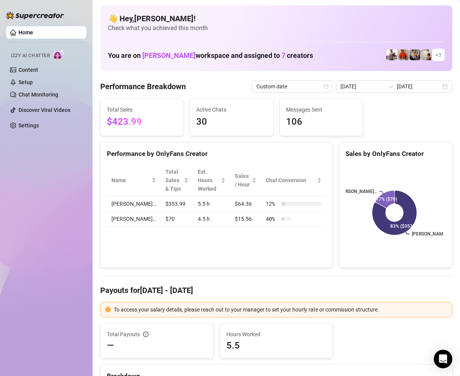  Describe the element at coordinates (174, 180) in the screenshot. I see `span: Total Sales & Tips` at that location.